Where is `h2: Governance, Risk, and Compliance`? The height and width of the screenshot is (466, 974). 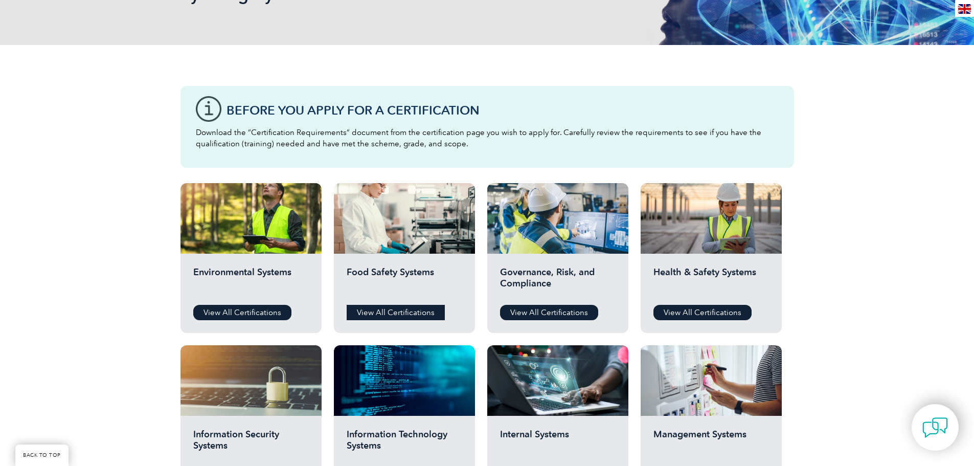
h2: Governance, Risk, and Compliance is located at coordinates (558, 282).